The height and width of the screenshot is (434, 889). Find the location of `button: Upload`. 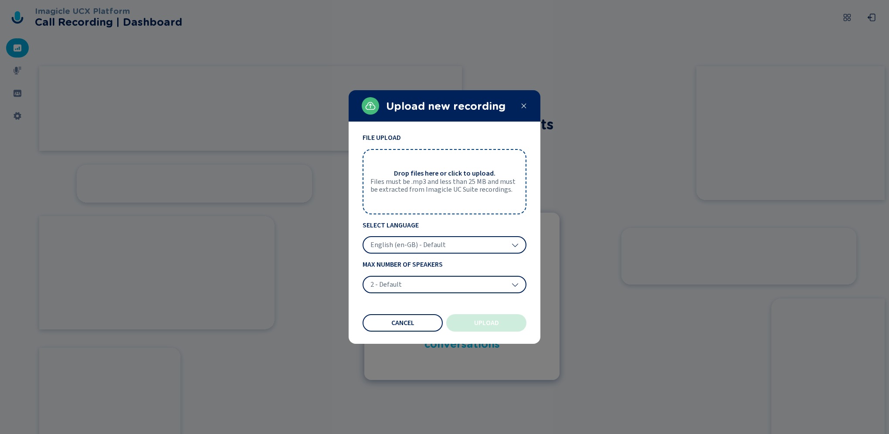

button: Upload is located at coordinates (486, 323).